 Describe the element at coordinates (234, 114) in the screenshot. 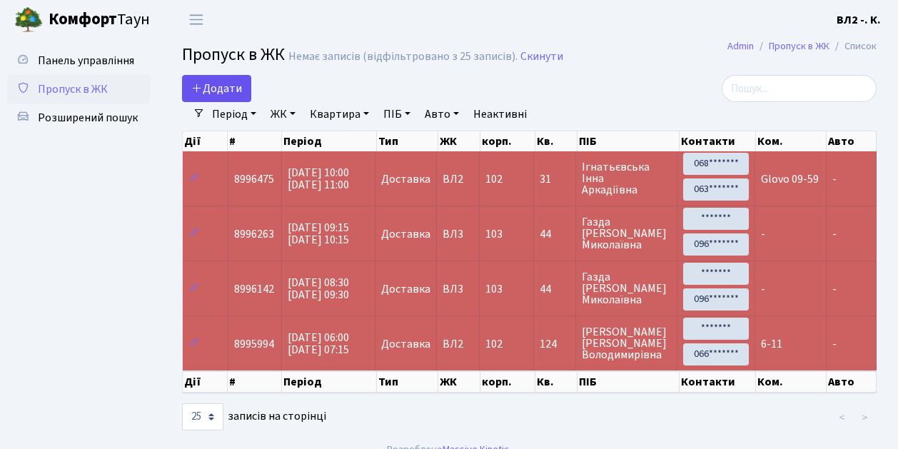

I see `a: Період` at that location.